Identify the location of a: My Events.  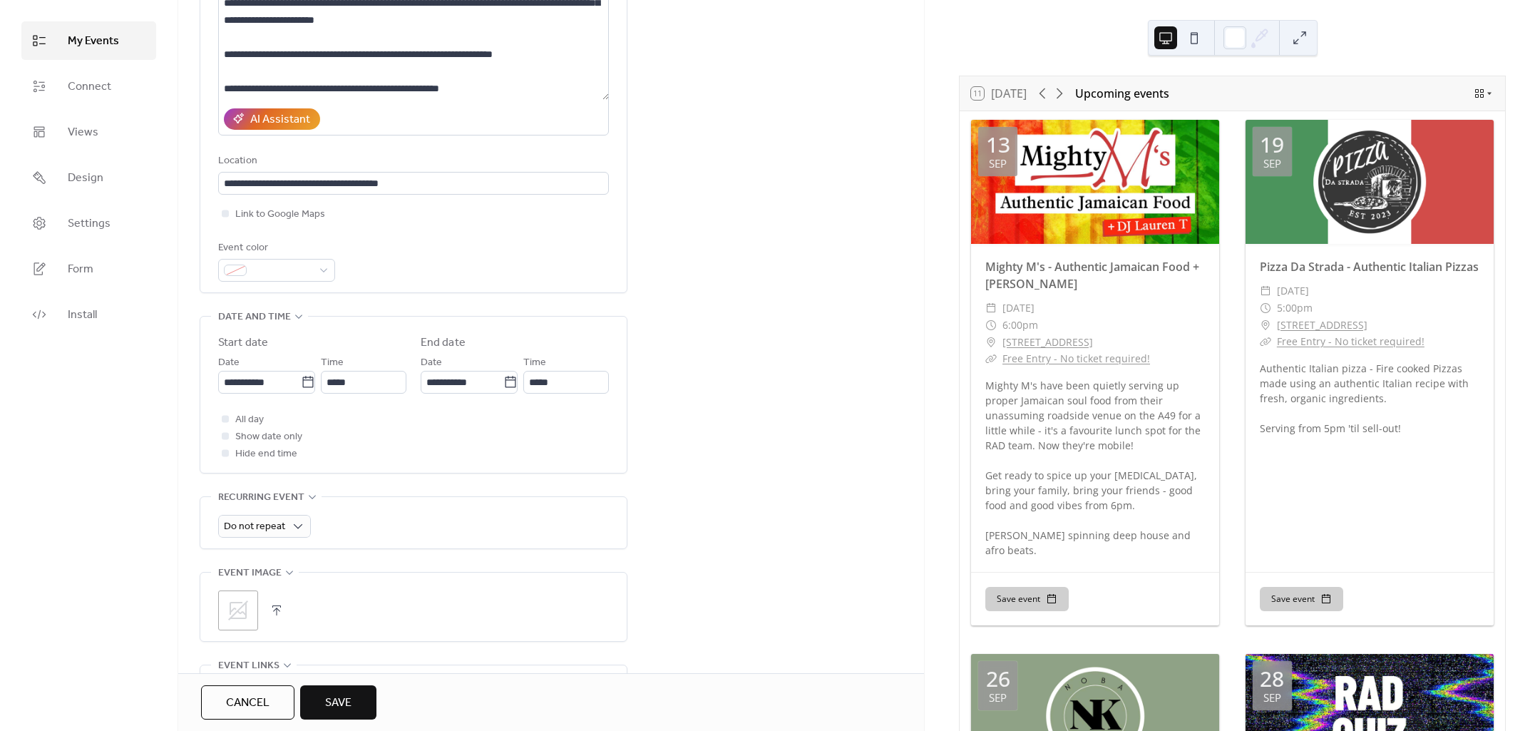
(88, 41).